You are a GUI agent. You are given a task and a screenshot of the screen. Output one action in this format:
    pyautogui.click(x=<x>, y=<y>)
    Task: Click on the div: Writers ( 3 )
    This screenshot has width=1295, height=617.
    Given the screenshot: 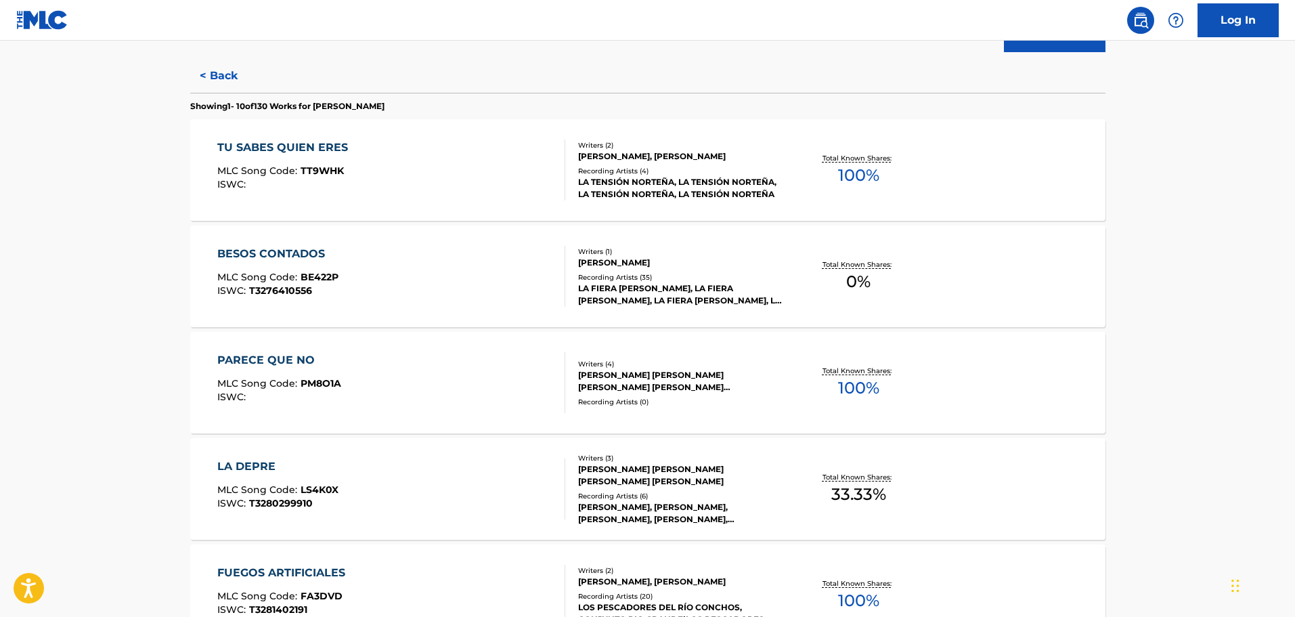 What is the action you would take?
    pyautogui.click(x=680, y=458)
    